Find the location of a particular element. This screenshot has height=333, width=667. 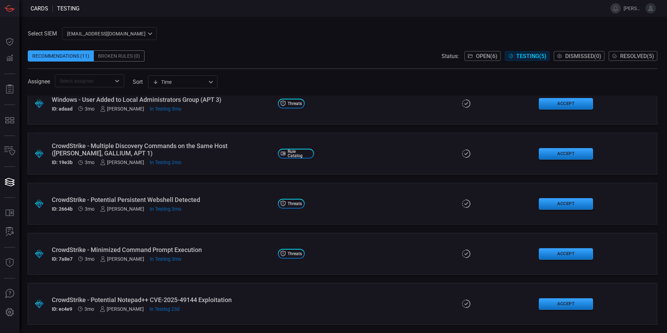

div: Time is located at coordinates (180, 82).